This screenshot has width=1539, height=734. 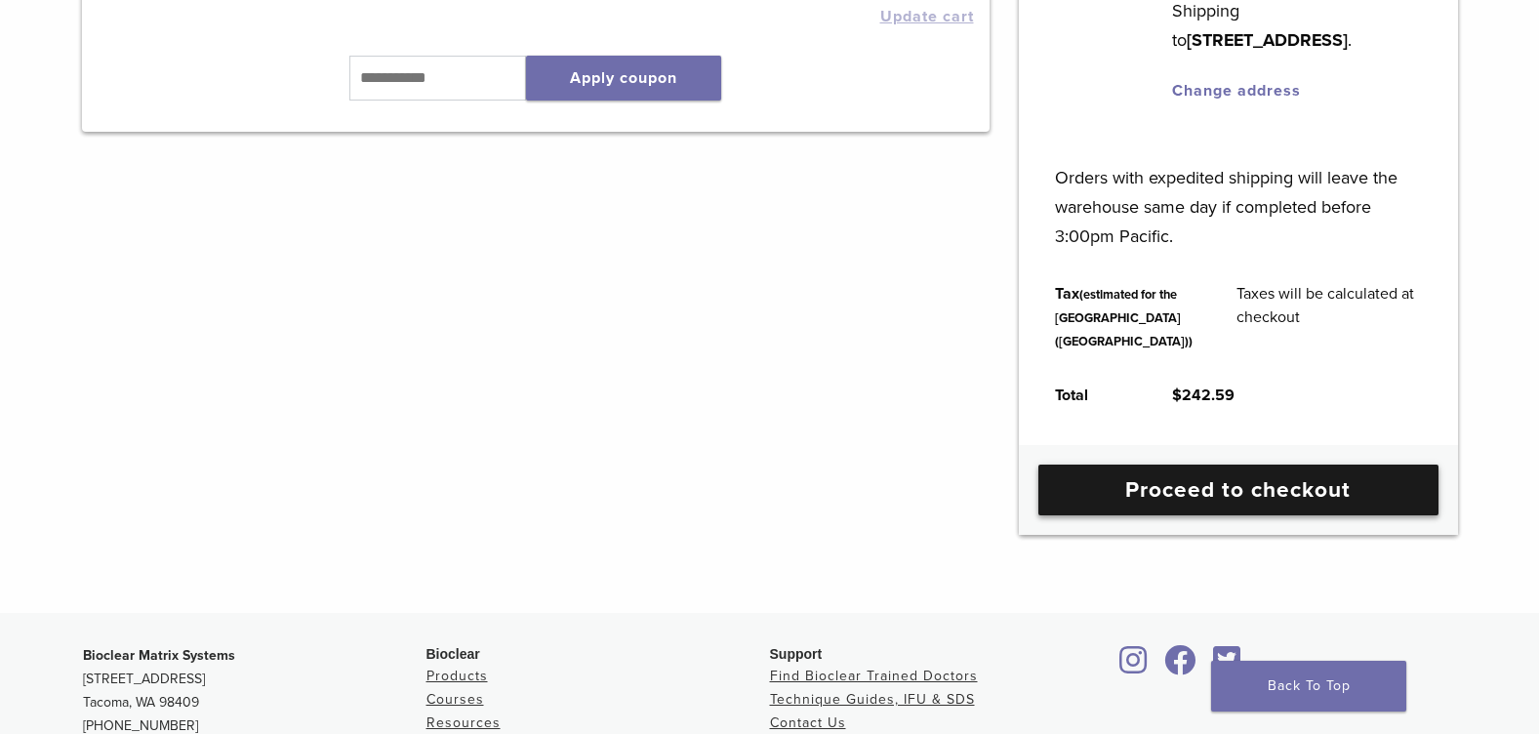 What do you see at coordinates (1329, 317) in the screenshot?
I see `td: Taxes will be calculated at checkout` at bounding box center [1329, 317].